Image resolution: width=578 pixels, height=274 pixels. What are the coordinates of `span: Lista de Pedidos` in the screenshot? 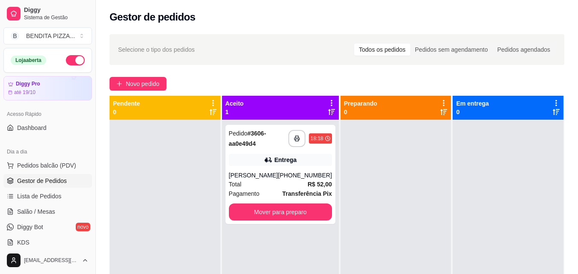 It's located at (39, 196).